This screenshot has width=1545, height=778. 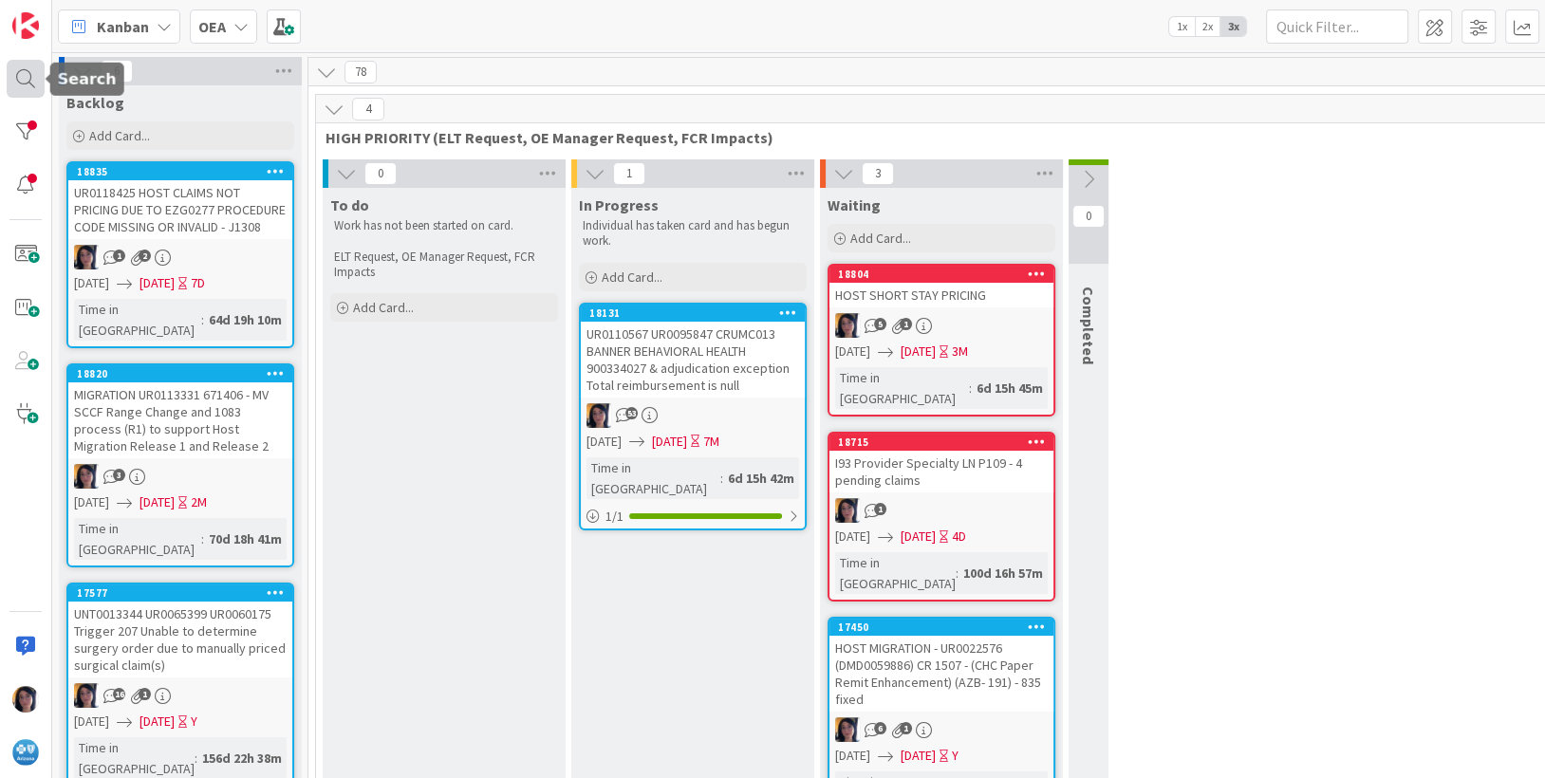 What do you see at coordinates (122, 27) in the screenshot?
I see `span: Kanban` at bounding box center [122, 27].